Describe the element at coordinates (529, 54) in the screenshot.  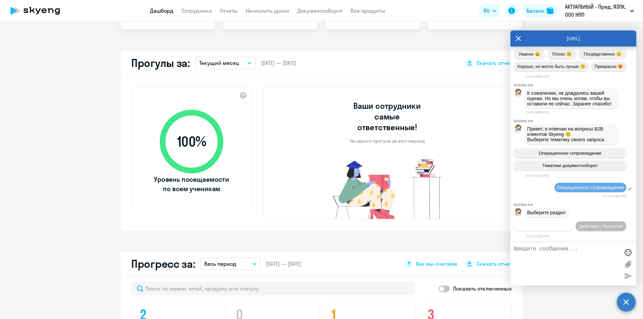
I see `button: Ужасно 😖` at that location.